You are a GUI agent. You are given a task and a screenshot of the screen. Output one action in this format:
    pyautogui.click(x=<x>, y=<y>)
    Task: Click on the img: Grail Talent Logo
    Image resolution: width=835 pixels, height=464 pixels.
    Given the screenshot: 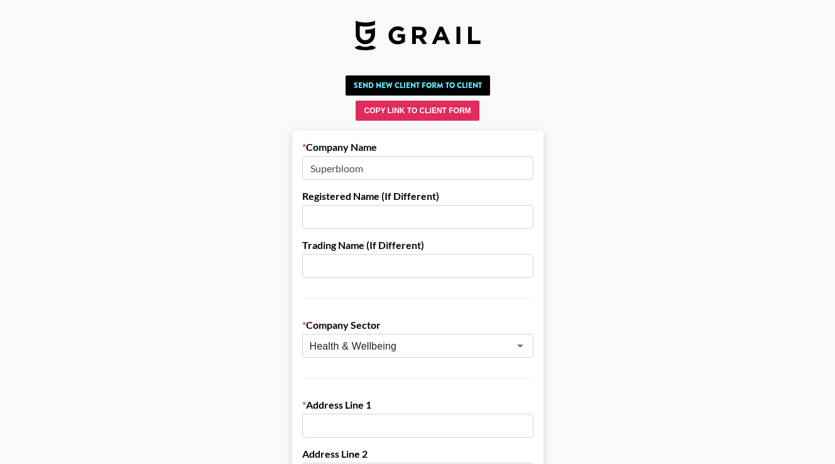 What is the action you would take?
    pyautogui.click(x=418, y=35)
    